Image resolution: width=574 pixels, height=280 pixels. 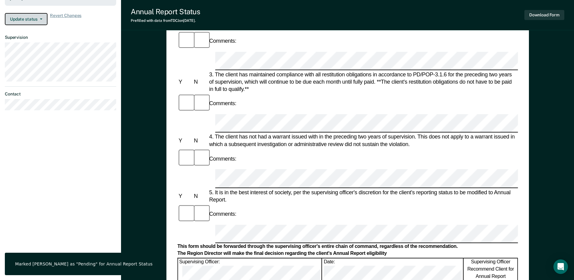 What do you see at coordinates (60, 94) in the screenshot?
I see `dt: Contact` at bounding box center [60, 94].